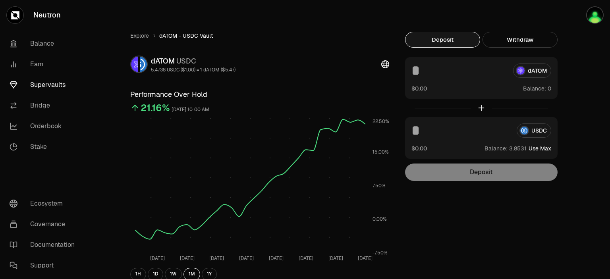  What do you see at coordinates (44, 245) in the screenshot?
I see `a: Documentation` at bounding box center [44, 245].